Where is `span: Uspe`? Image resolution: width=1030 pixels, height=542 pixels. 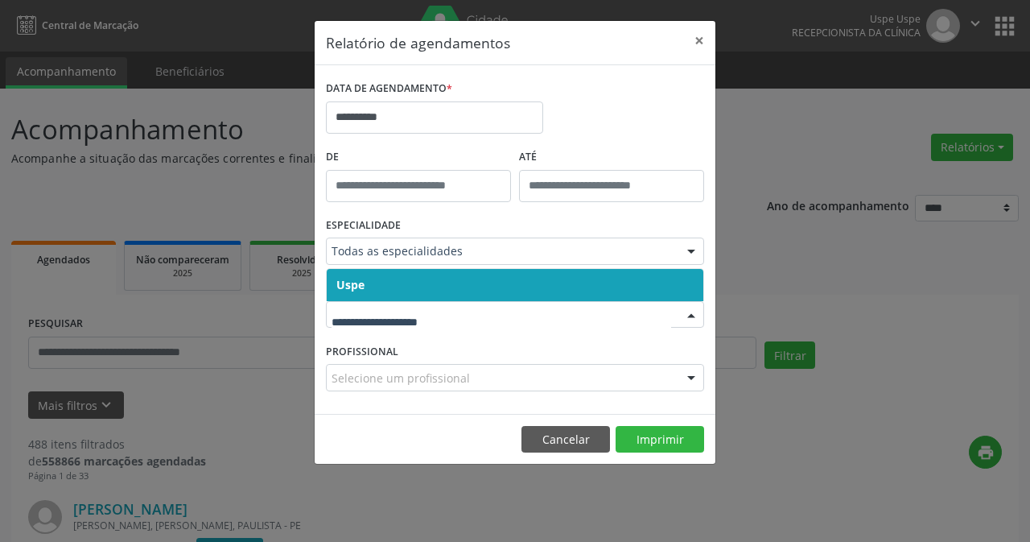
span: Uspe is located at coordinates (350, 284).